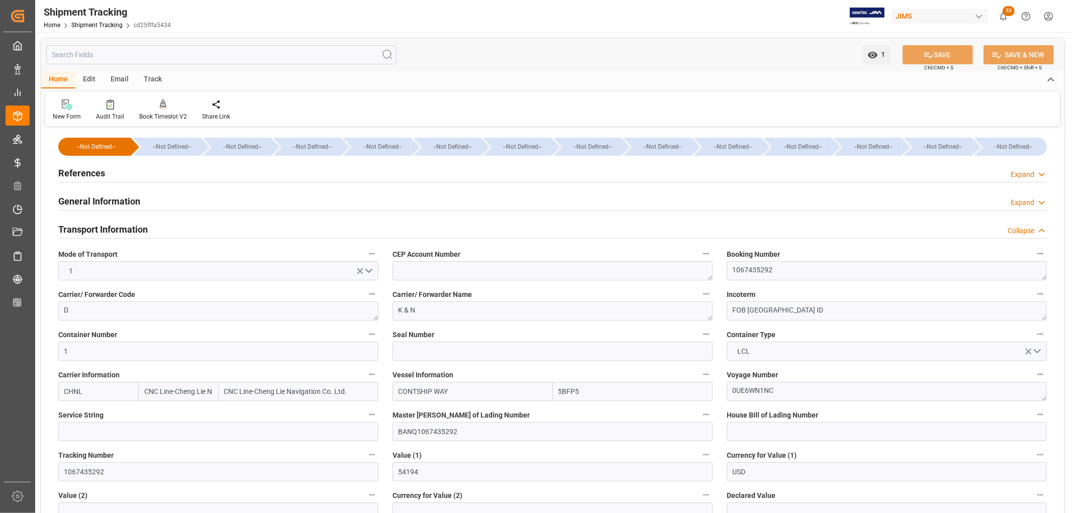  Describe the element at coordinates (754, 254) in the screenshot. I see `span: Booking Number` at that location.